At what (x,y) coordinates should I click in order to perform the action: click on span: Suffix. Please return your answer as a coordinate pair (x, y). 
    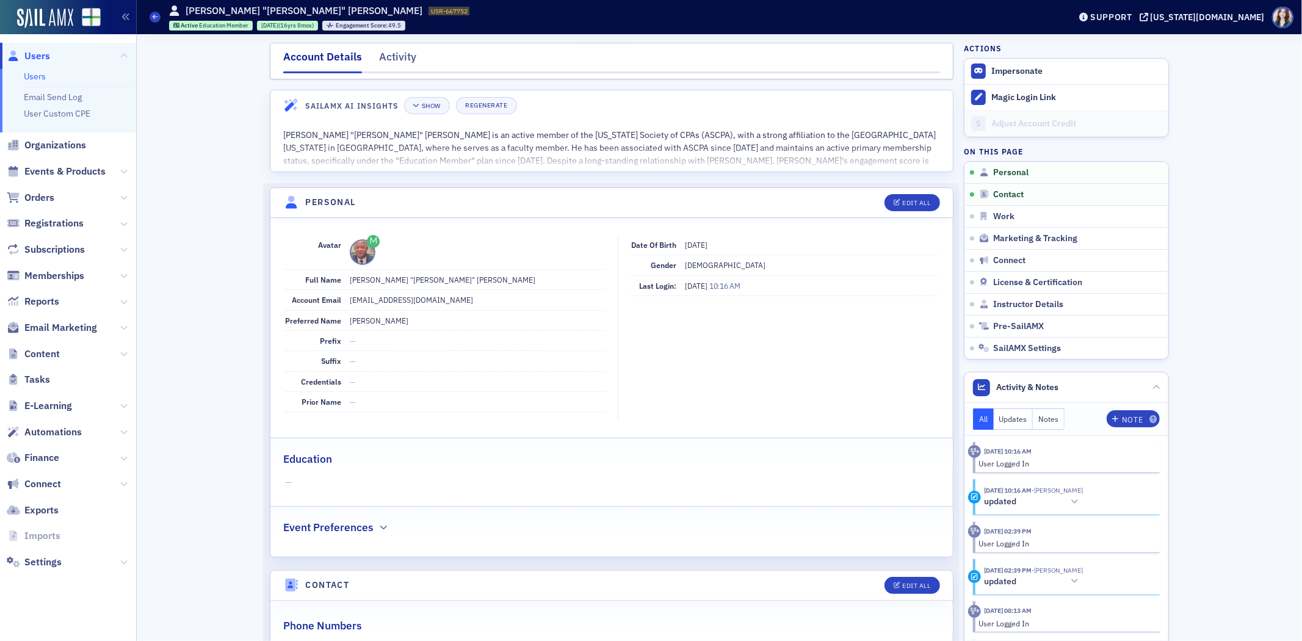
    Looking at the image, I should click on (331, 361).